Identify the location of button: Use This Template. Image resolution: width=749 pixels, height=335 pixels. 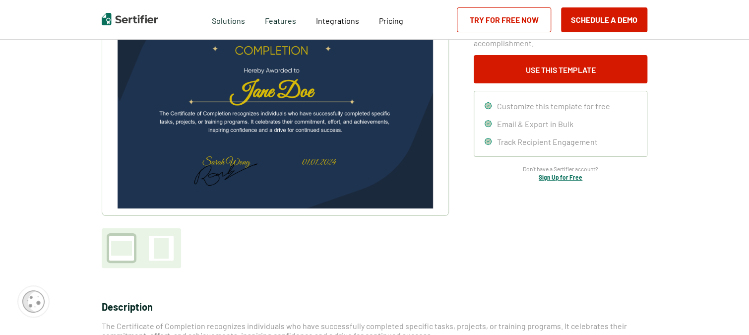
(561, 69).